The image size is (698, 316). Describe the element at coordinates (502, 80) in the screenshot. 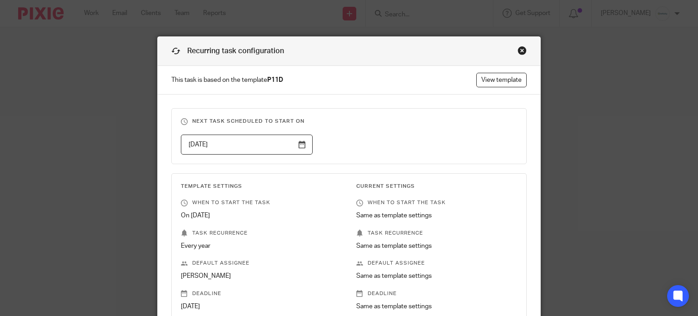

I see `a: View template` at that location.